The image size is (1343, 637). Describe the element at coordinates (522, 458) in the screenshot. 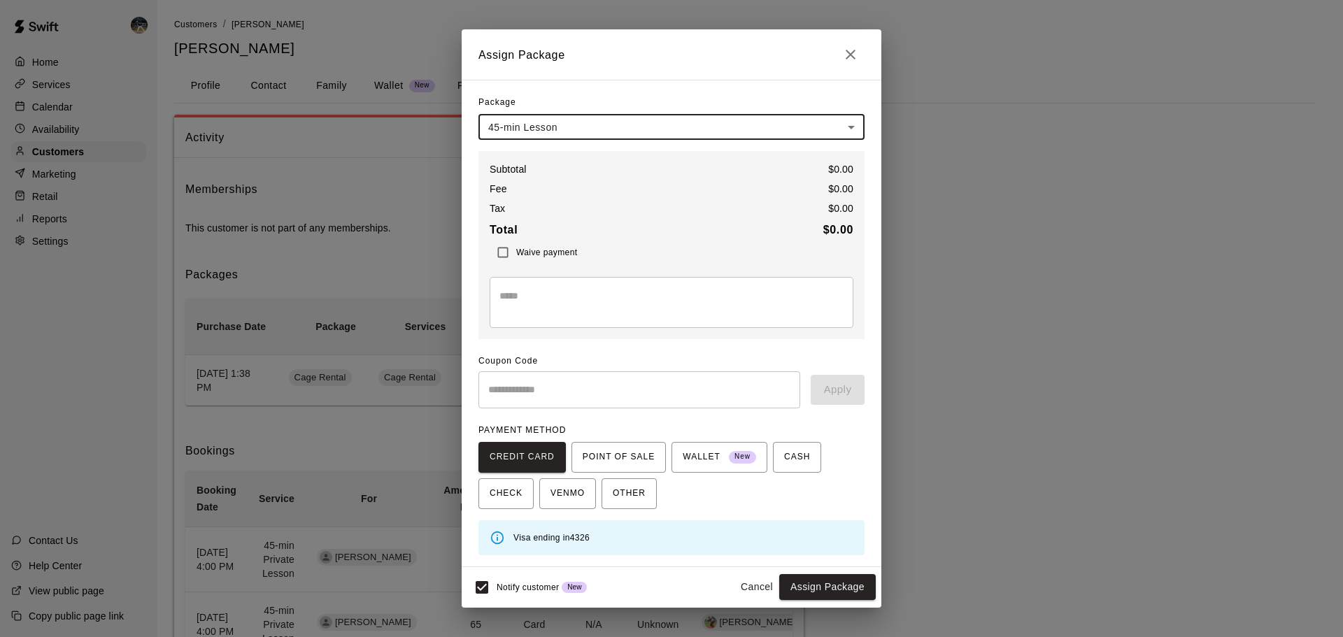

I see `span: CREDIT CARD` at that location.